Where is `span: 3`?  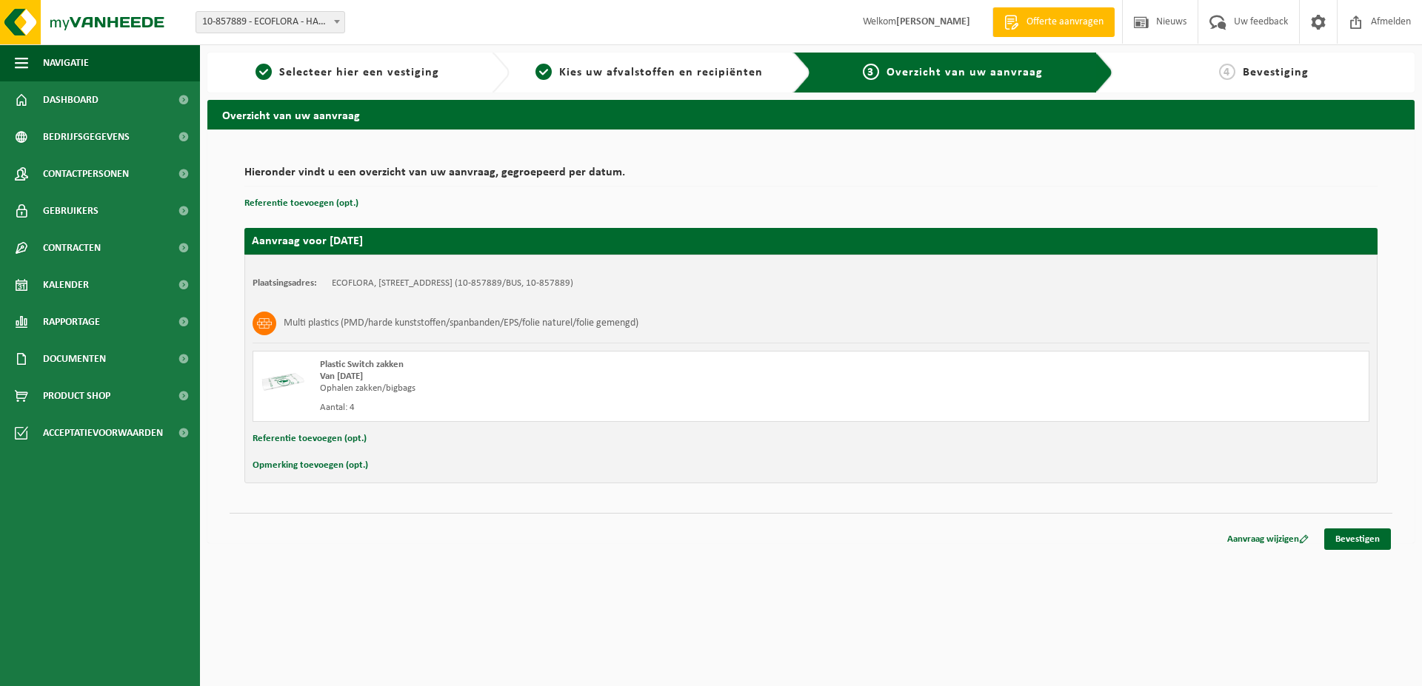
span: 3 is located at coordinates (871, 72).